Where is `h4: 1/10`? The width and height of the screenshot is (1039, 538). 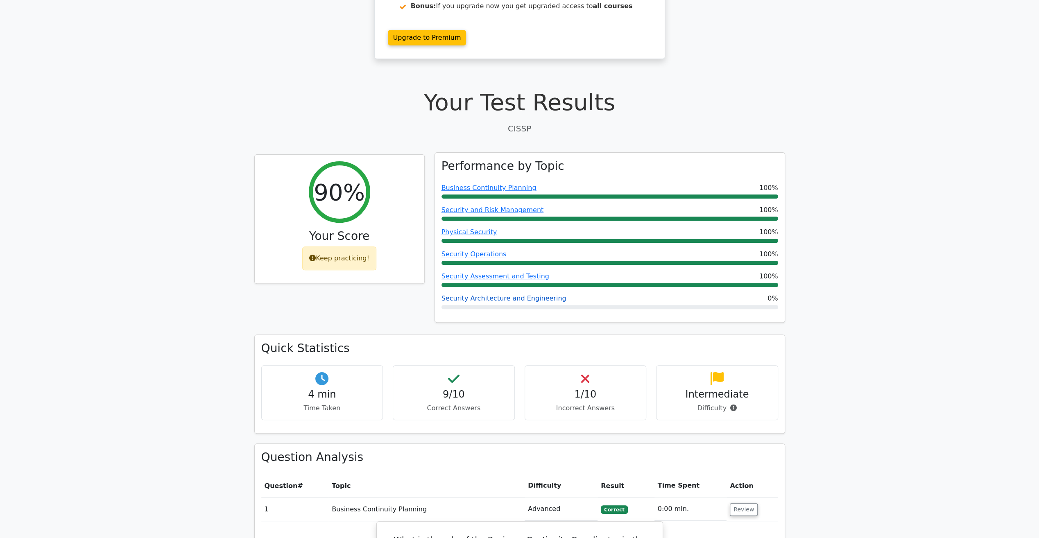
h4: 1/10 is located at coordinates (586, 394).